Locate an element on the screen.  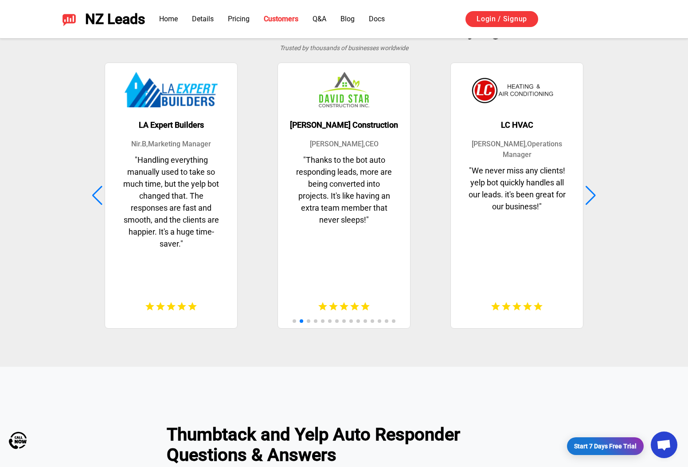
a: Docs is located at coordinates (377, 19).